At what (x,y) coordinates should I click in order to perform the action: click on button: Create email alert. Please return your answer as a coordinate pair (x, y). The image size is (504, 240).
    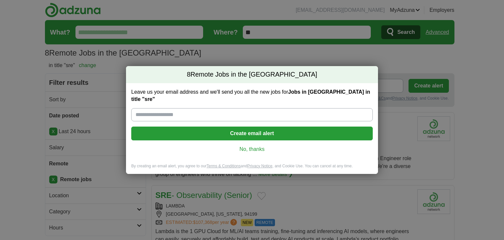
    Looking at the image, I should click on (252, 133).